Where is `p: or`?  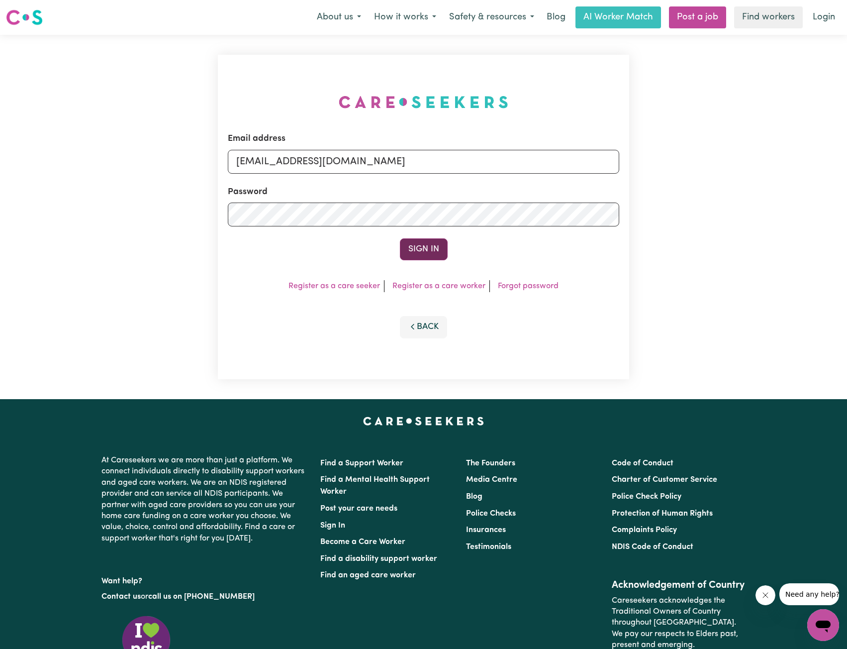 p: or is located at coordinates (205, 596).